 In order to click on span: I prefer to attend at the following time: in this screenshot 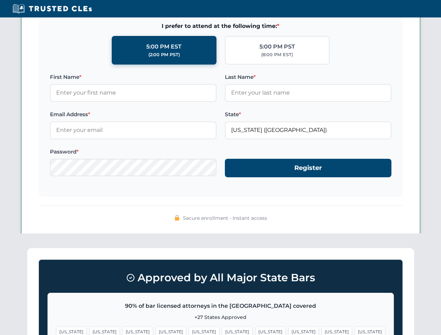, I will do `click(221, 26)`.